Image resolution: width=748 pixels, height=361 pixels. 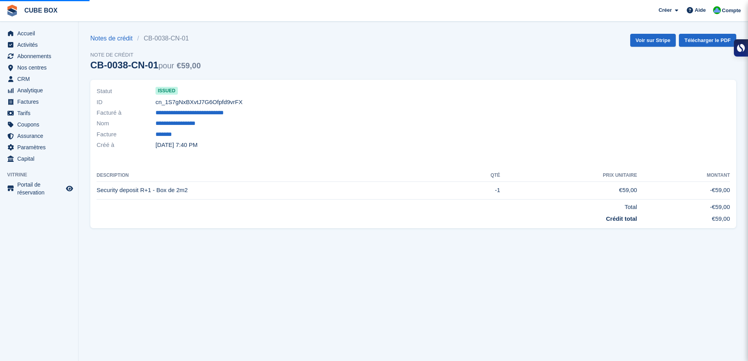 I want to click on span: Portail de réservation, so click(x=41, y=188).